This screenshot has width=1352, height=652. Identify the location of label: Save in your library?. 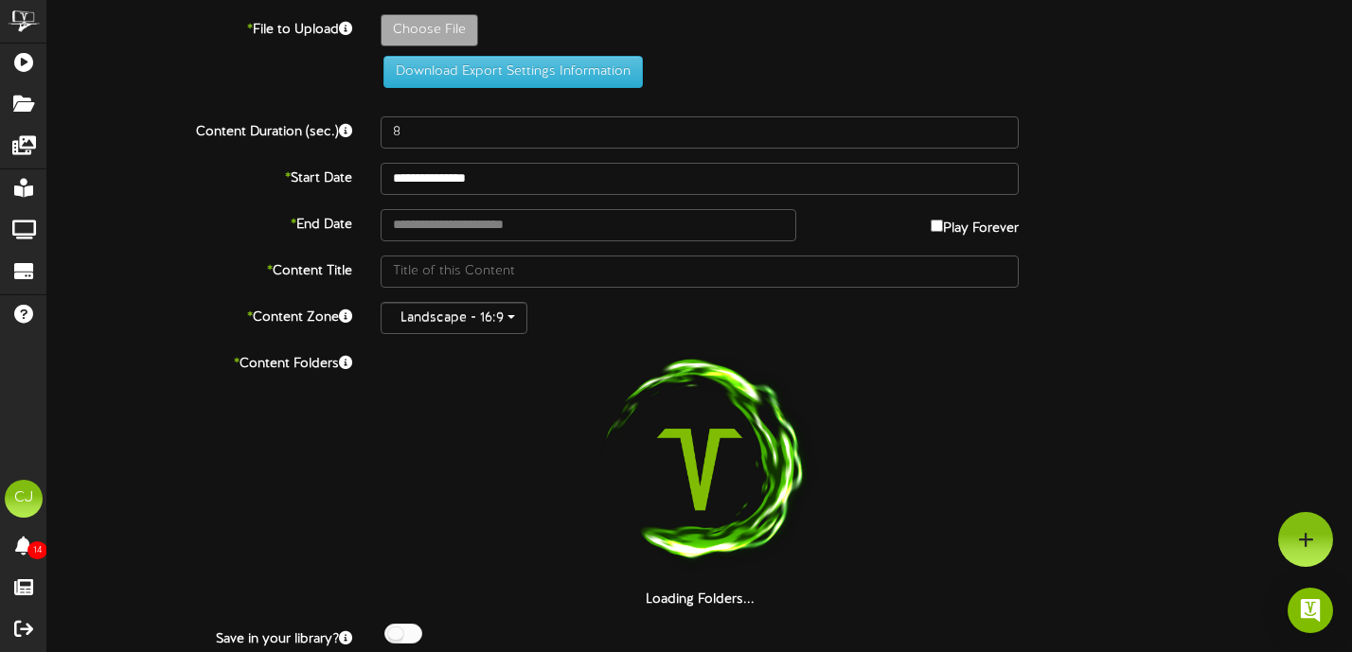
(200, 636).